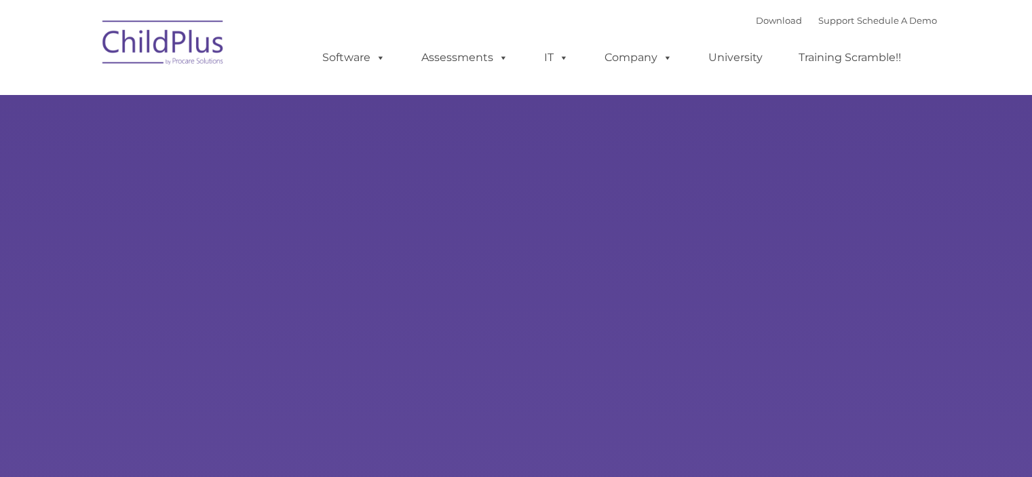  Describe the element at coordinates (897, 20) in the screenshot. I see `a: Schedule A Demo` at that location.